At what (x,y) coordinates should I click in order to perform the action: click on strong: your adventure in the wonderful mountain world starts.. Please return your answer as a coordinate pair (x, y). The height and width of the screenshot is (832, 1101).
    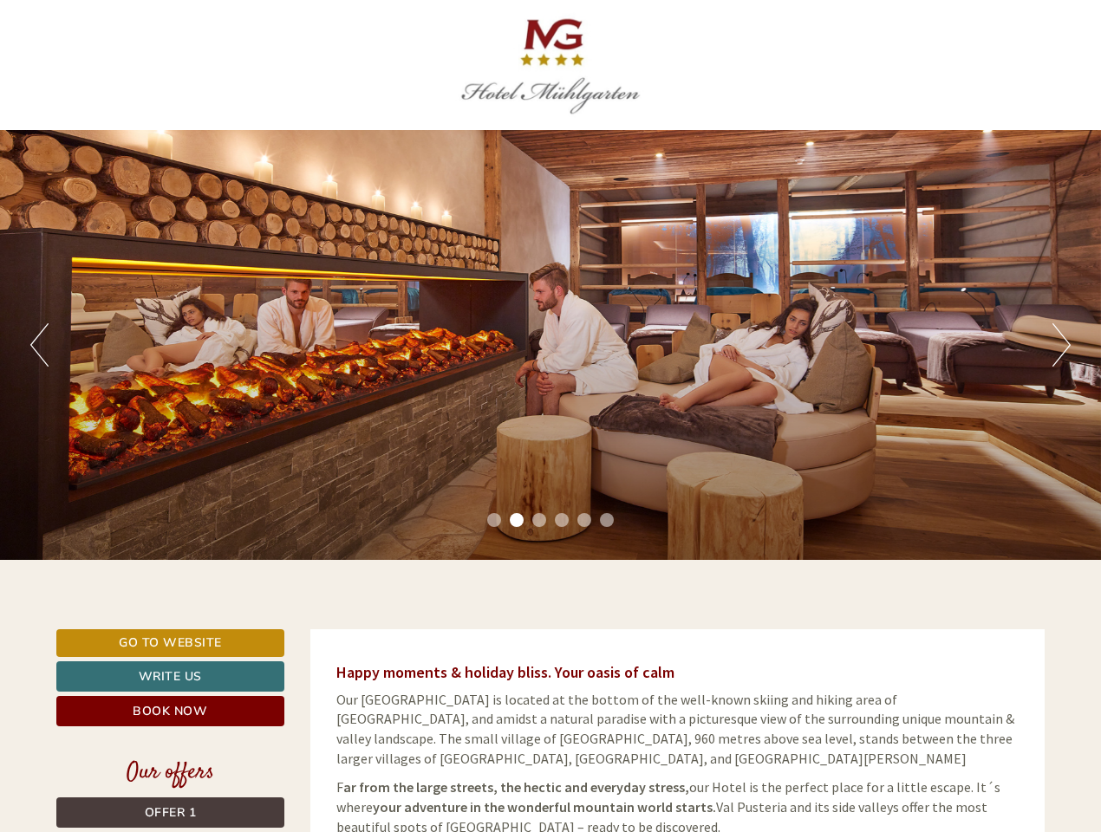
    Looking at the image, I should click on (544, 807).